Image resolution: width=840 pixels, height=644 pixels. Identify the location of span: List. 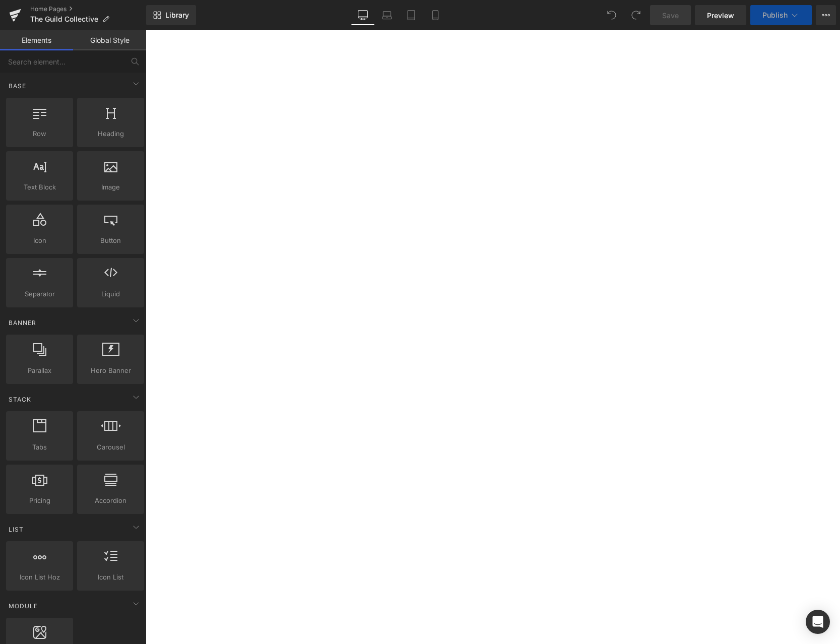
(16, 529).